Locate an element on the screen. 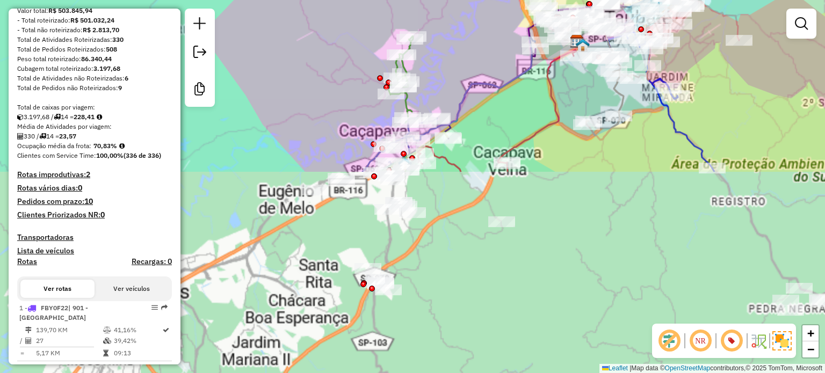 Image resolution: width=825 pixels, height=373 pixels. strong: 228,41 is located at coordinates (84, 117).